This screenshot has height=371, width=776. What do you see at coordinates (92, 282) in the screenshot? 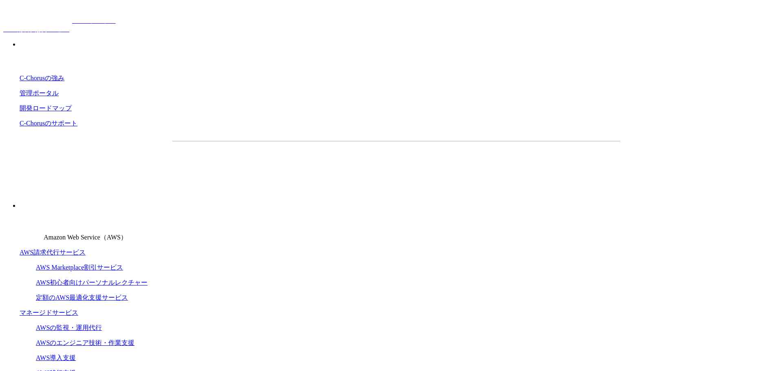
I see `a: AWS初心者向けパーソナルレクチャー` at bounding box center [92, 282].